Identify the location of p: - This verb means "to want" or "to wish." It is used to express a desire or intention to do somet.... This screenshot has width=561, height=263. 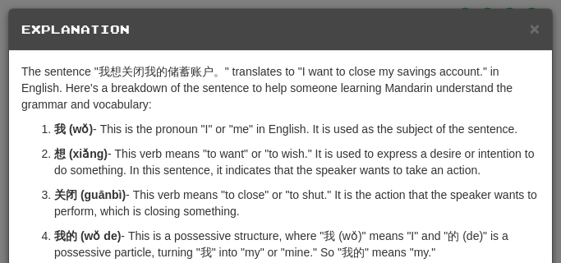
(296, 162).